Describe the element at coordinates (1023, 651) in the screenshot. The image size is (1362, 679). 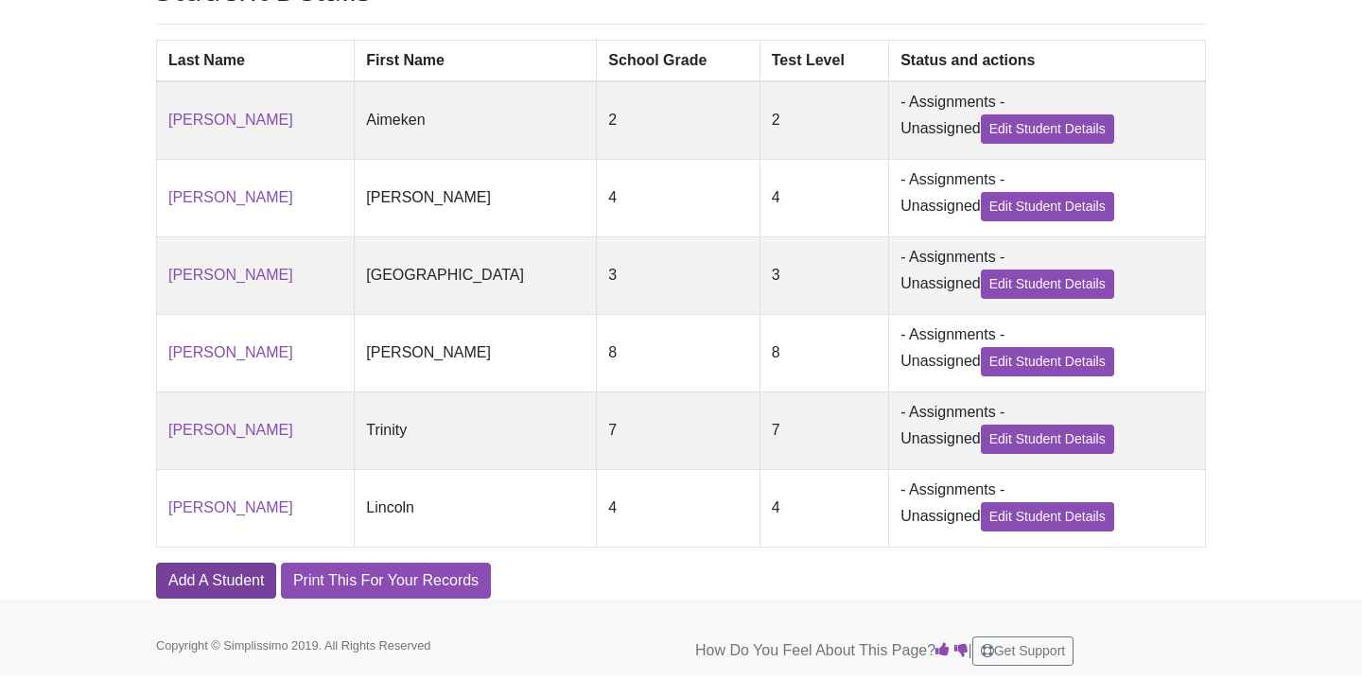
I see `button: Get Support` at that location.